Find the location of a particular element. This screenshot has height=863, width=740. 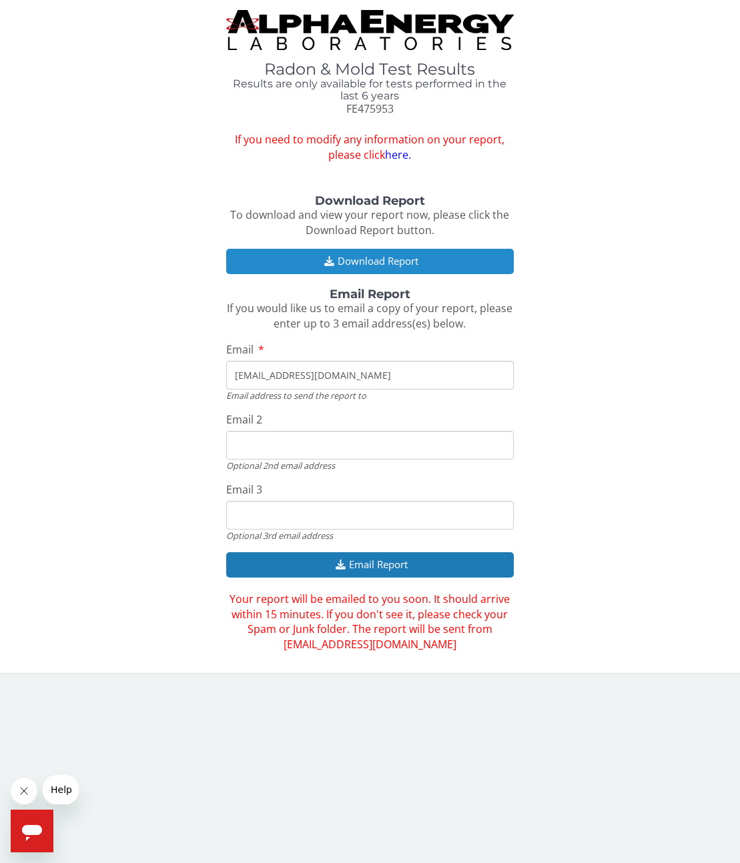

span: To download and view your report now, please click the Download Report button. is located at coordinates (370, 222).